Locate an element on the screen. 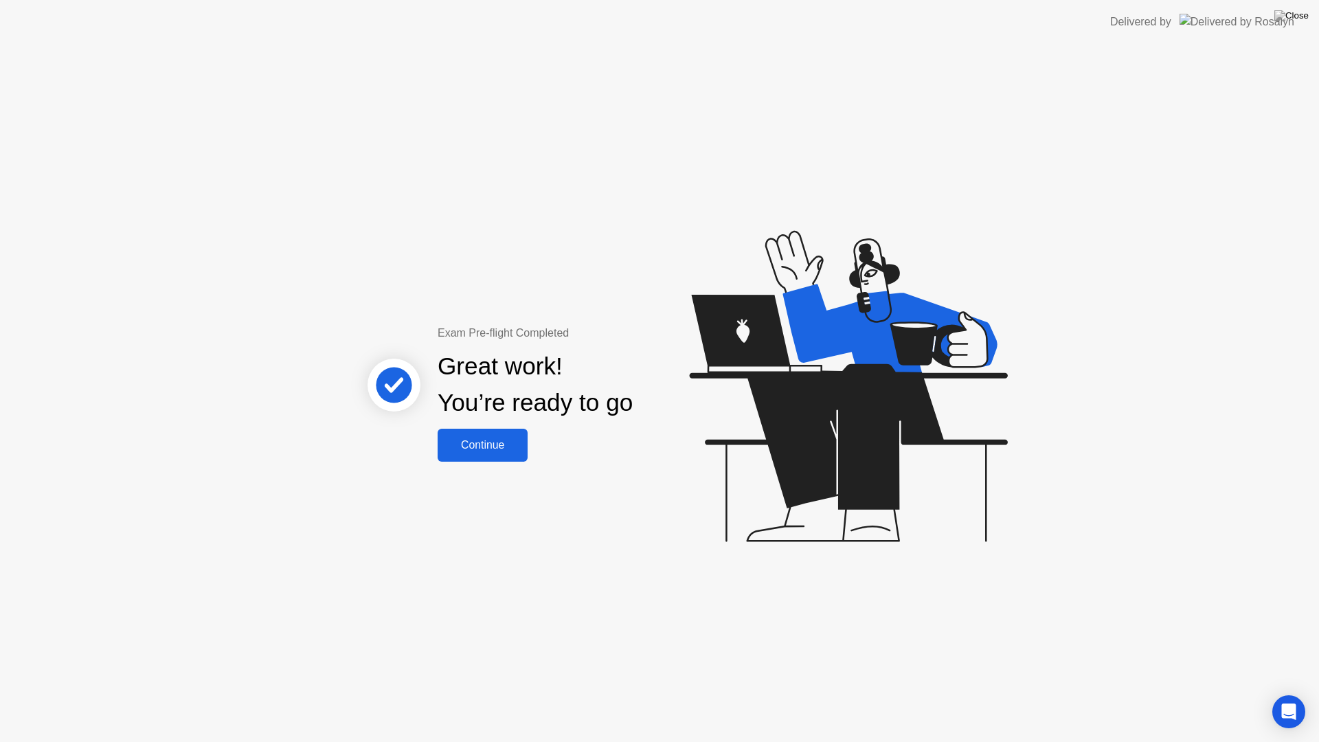 The width and height of the screenshot is (1319, 742). button: Continue is located at coordinates (482, 445).